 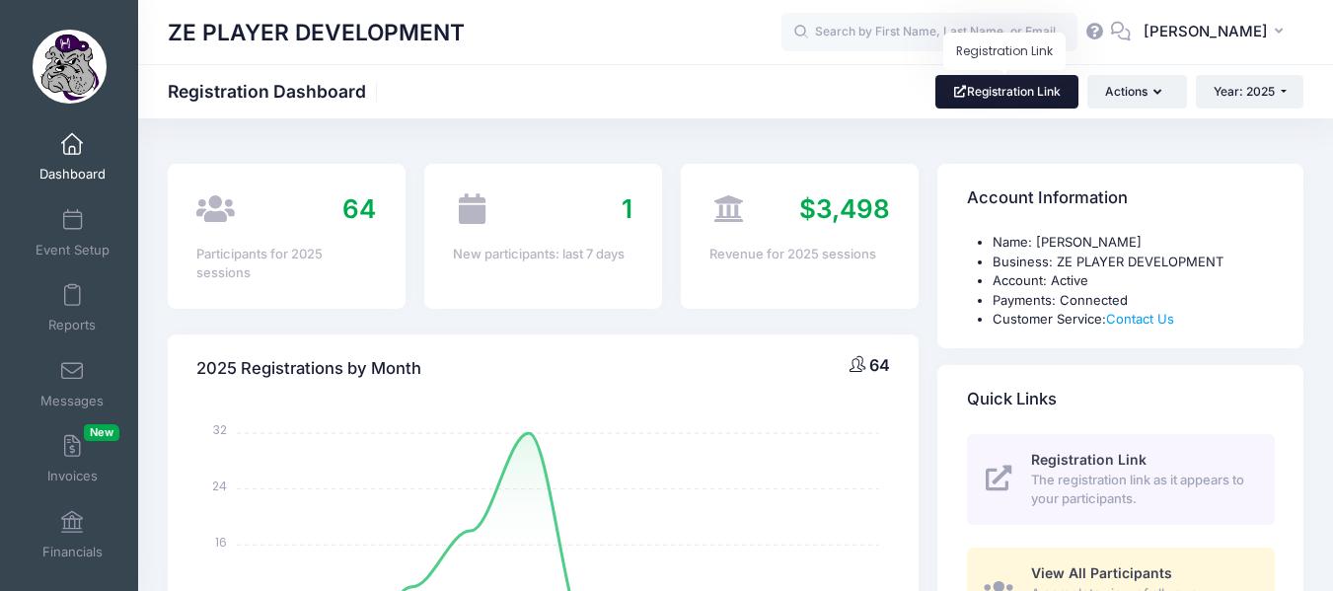 I want to click on span: Invoices, so click(x=72, y=476).